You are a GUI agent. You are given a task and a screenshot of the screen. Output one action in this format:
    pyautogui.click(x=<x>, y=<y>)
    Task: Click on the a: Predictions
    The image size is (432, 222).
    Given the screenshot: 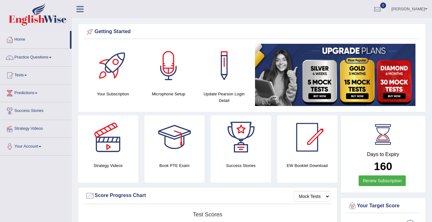 What is the action you would take?
    pyautogui.click(x=36, y=92)
    